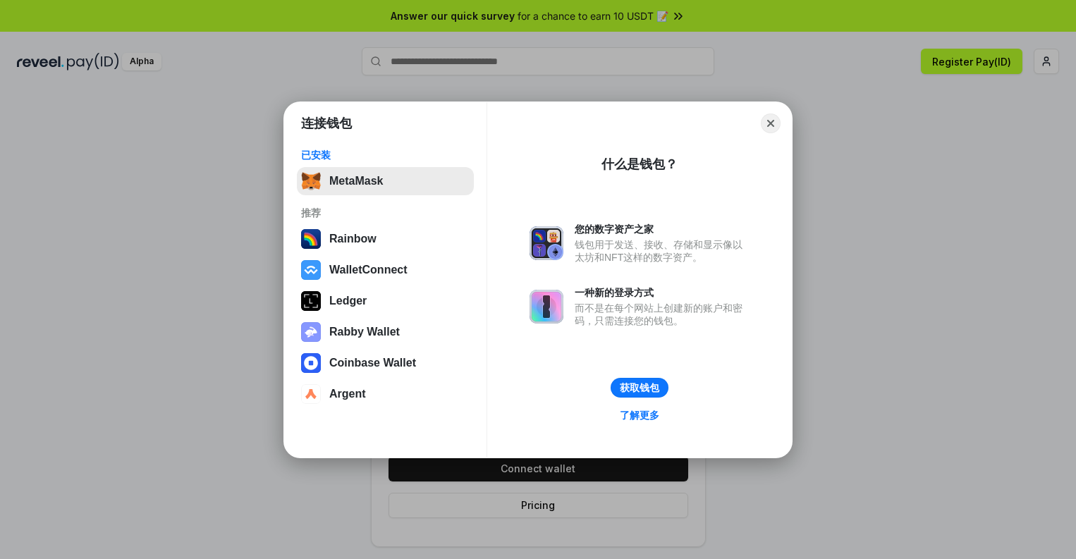  Describe the element at coordinates (348, 394) in the screenshot. I see `div: Argent` at that location.